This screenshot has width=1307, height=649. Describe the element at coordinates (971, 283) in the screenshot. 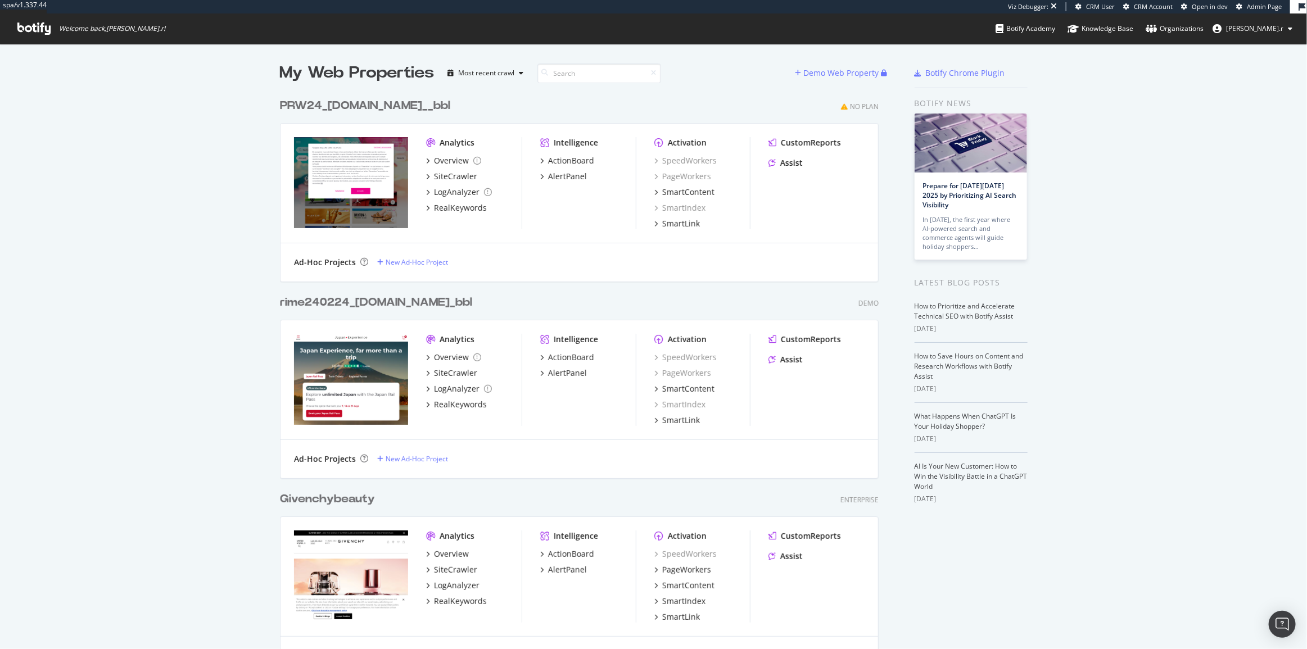

I see `div: Latest Blog Posts` at that location.